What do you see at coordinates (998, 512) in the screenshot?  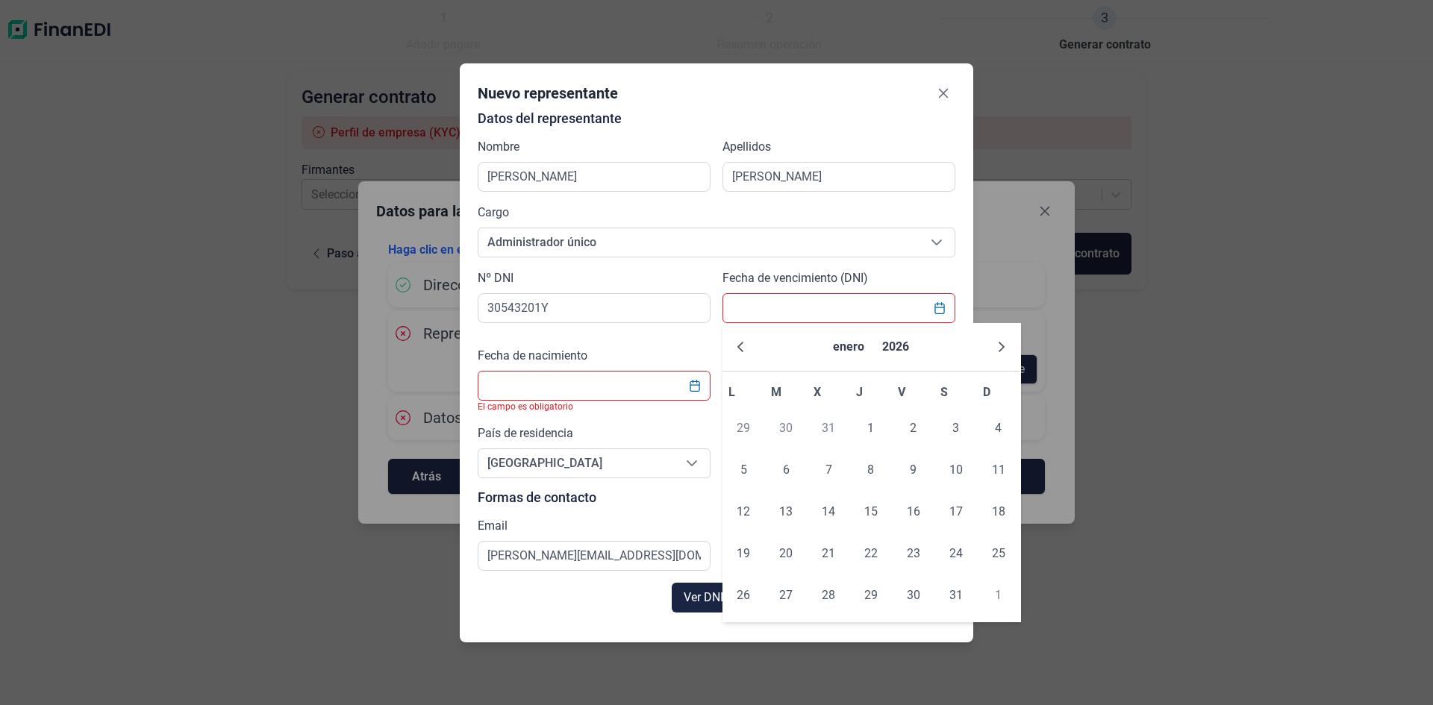 I see `td: 18/01/2026` at bounding box center [998, 512].